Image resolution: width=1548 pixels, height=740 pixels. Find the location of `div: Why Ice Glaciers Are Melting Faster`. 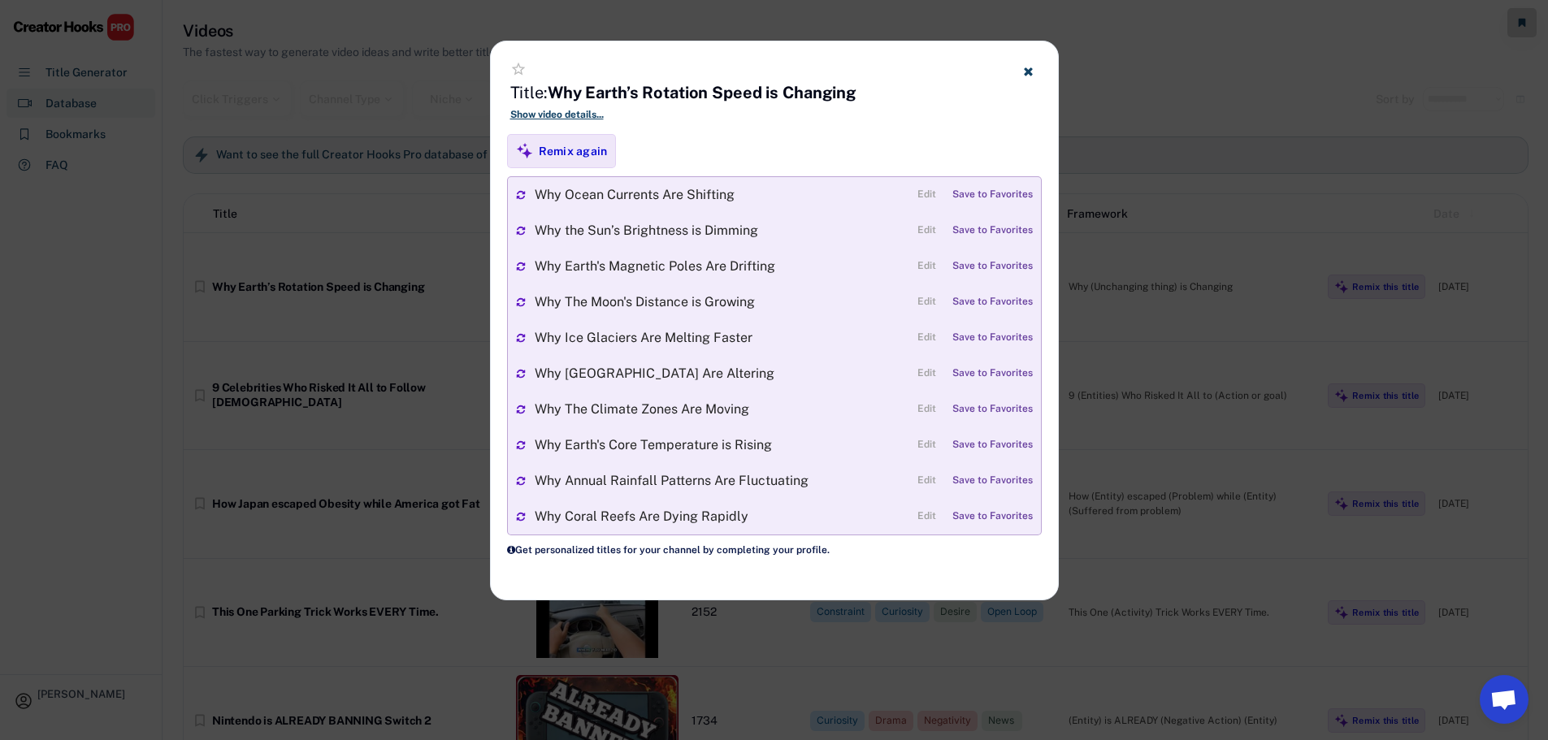

div: Why Ice Glaciers Are Melting Faster is located at coordinates (722, 338).